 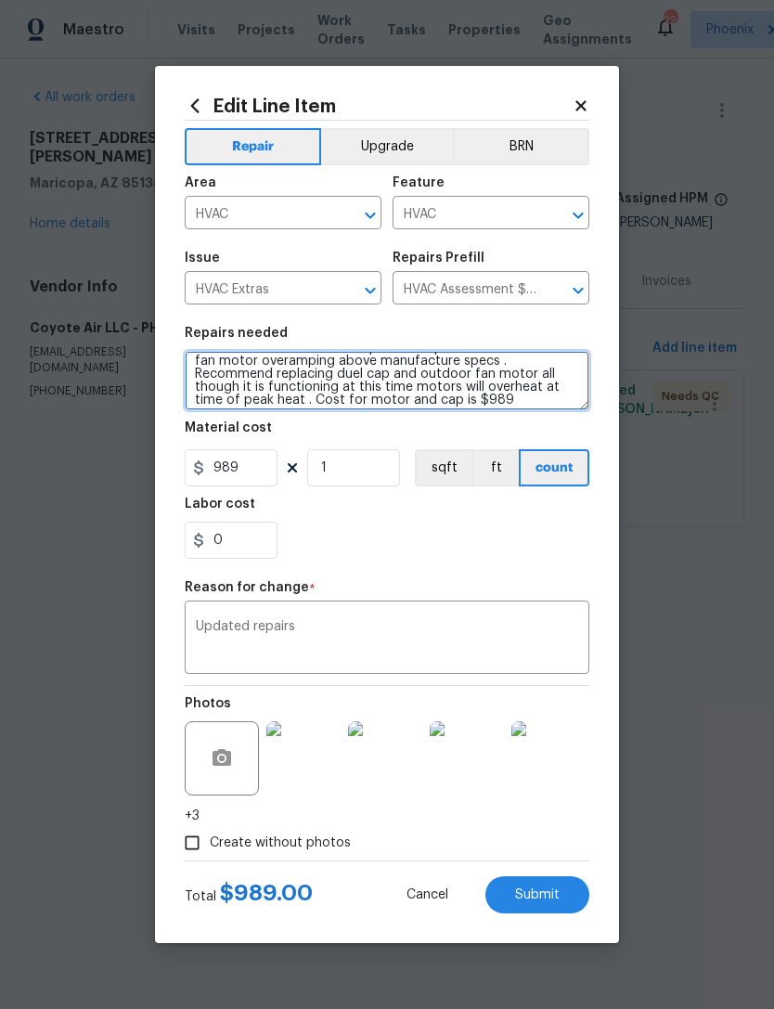 What do you see at coordinates (266, 893) in the screenshot?
I see `span: $ 989.00` at bounding box center [266, 893].